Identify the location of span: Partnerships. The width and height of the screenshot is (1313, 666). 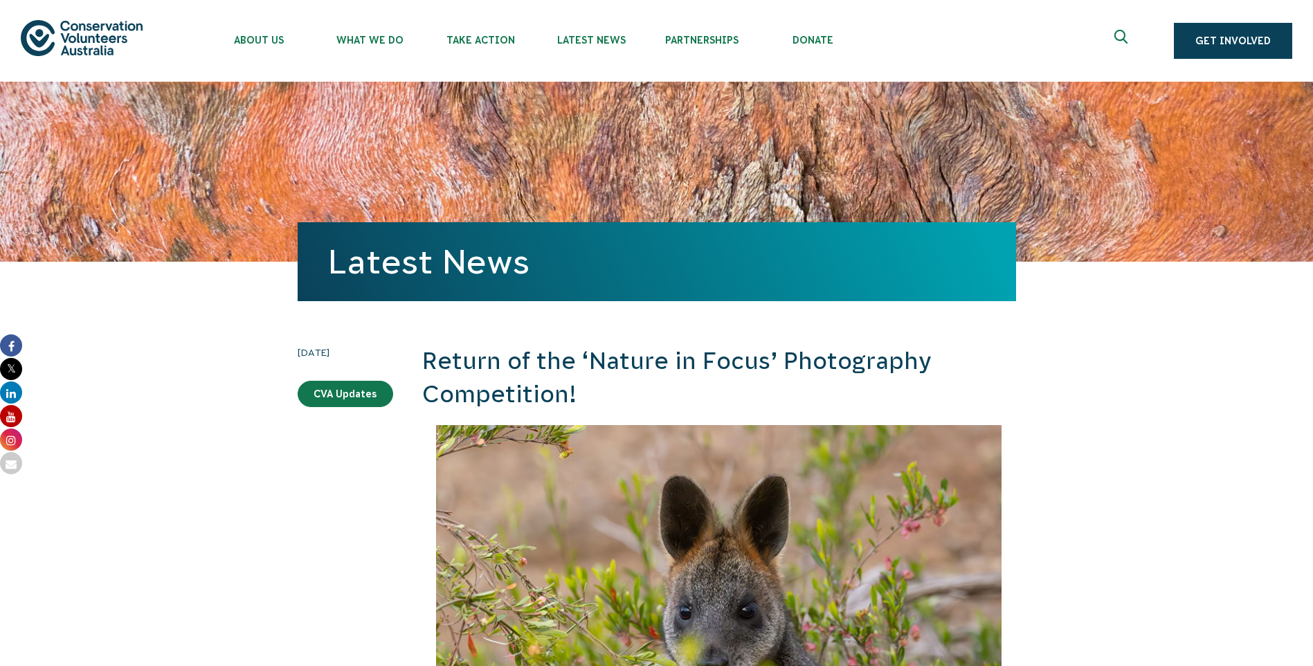
(702, 40).